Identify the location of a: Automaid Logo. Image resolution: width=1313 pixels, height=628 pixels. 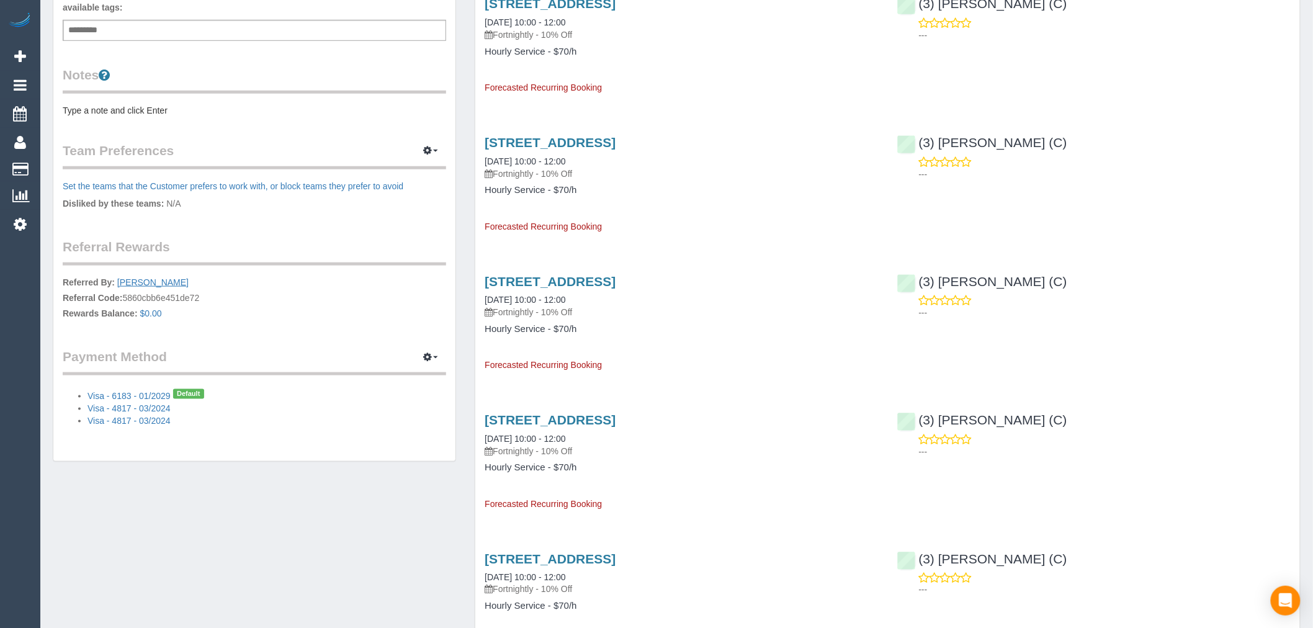
(20, 21).